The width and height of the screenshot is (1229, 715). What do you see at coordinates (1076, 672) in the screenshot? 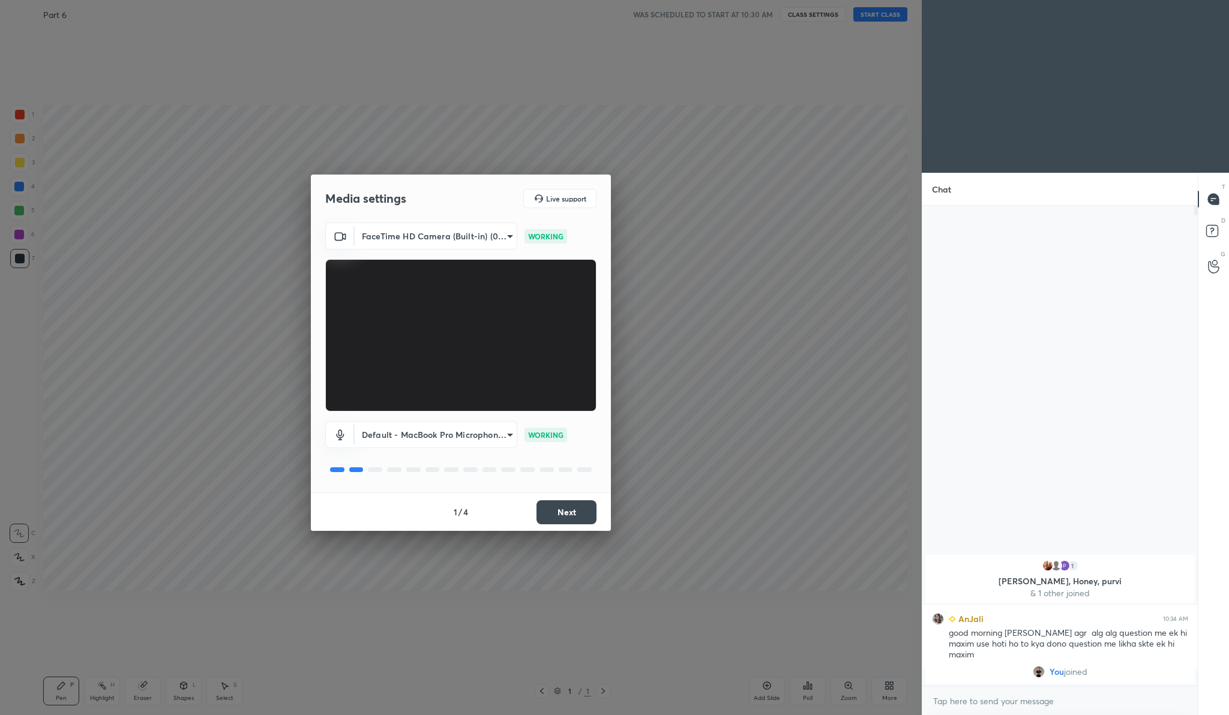
I see `span: joined` at bounding box center [1076, 672].